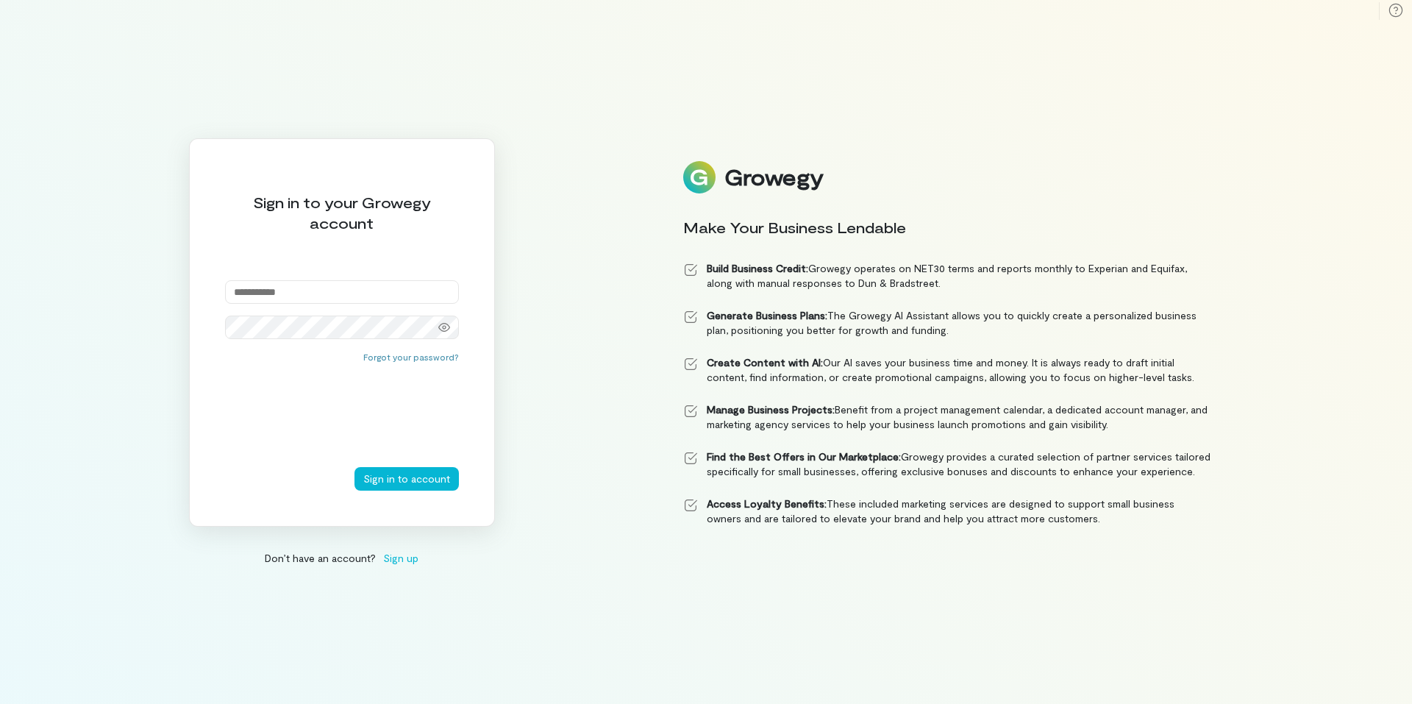  What do you see at coordinates (947, 464) in the screenshot?
I see `li: Growegy provides a curated selection of partner services tailored specifically for small business...` at bounding box center [947, 464].